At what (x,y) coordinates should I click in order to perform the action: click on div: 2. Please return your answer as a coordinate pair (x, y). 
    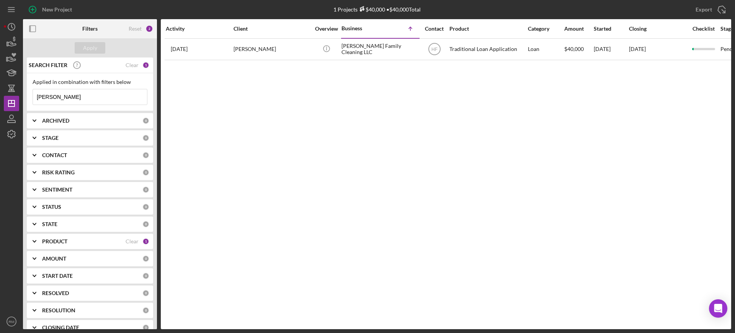
    Looking at the image, I should click on (149, 29).